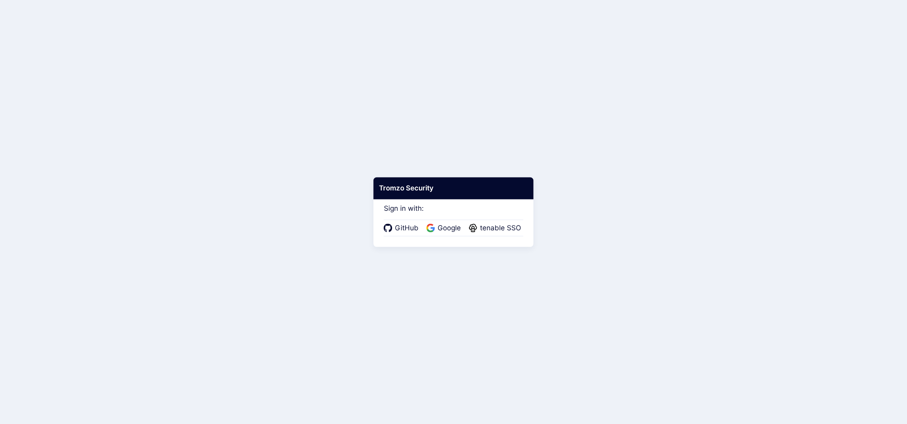 This screenshot has width=907, height=424. What do you see at coordinates (407, 228) in the screenshot?
I see `span: GitHub` at bounding box center [407, 228].